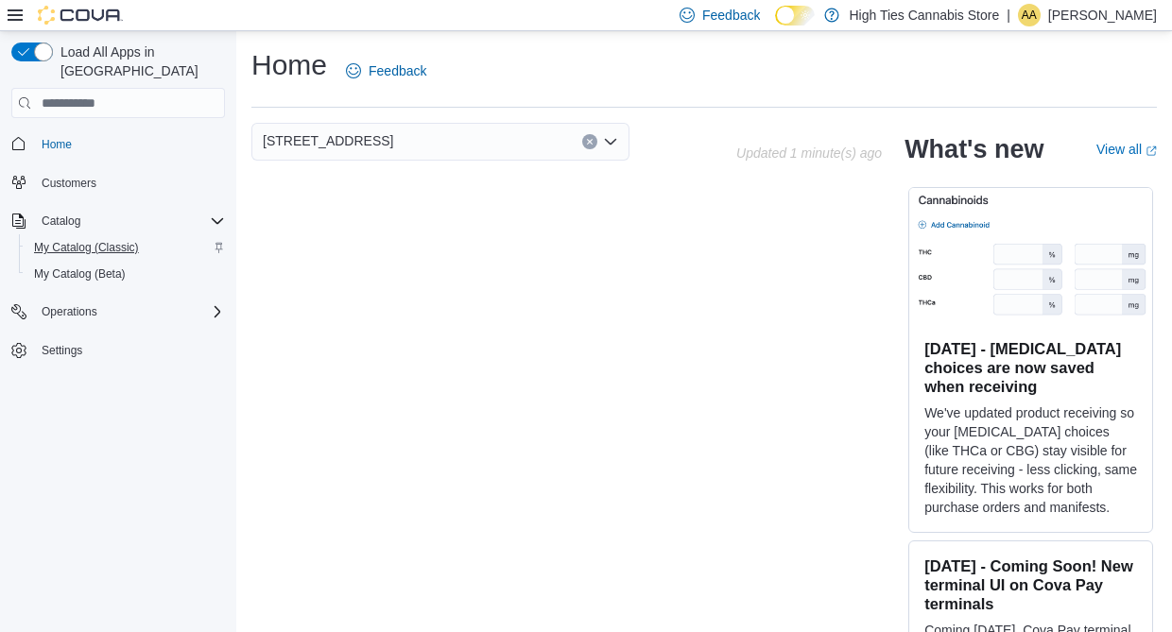  Describe the element at coordinates (118, 267) in the screenshot. I see `nav: Complex example` at that location.